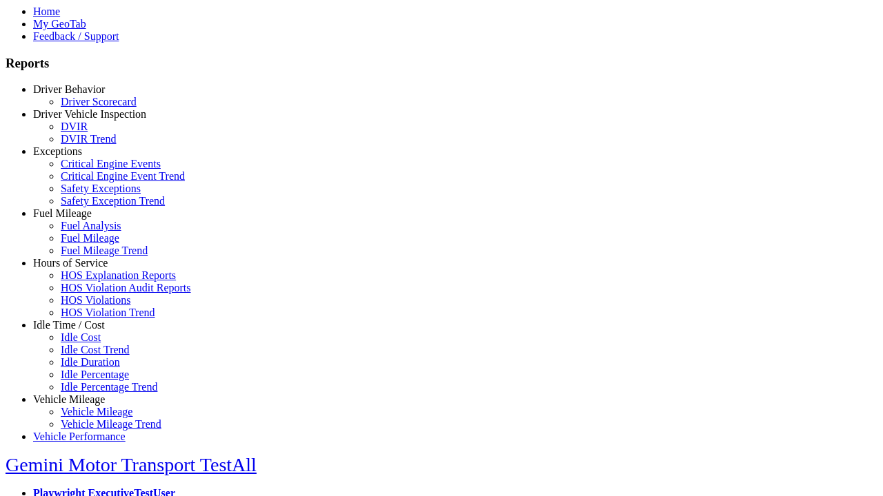 This screenshot has width=883, height=496. Describe the element at coordinates (69, 325) in the screenshot. I see `a: Idle Time / Cost` at that location.